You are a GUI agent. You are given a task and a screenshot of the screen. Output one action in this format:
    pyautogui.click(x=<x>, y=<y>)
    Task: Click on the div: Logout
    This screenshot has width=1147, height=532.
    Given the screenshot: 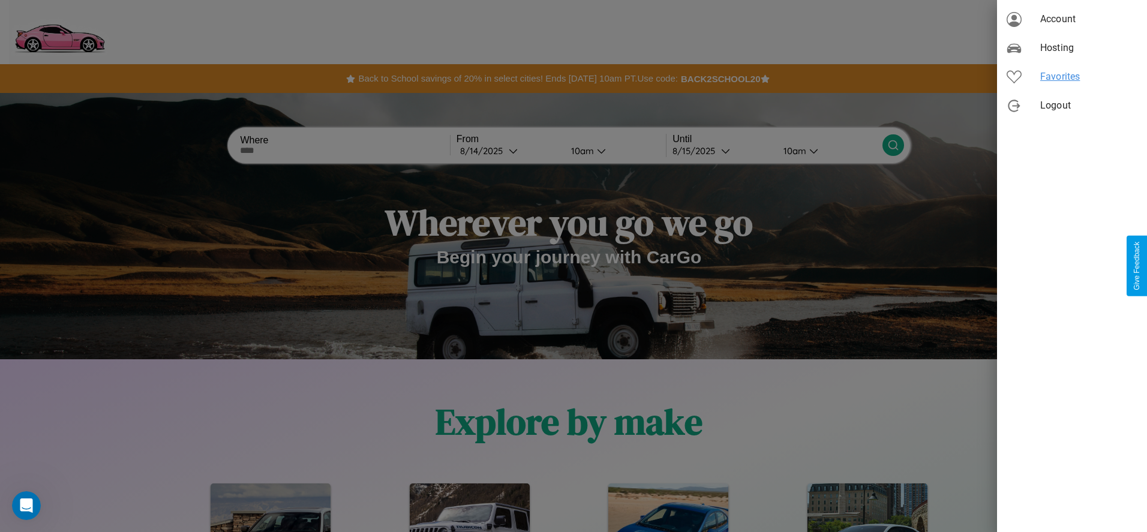 What is the action you would take?
    pyautogui.click(x=1072, y=106)
    